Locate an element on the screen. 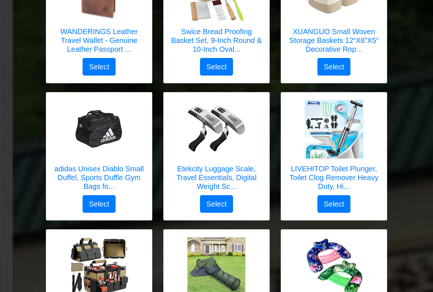 This screenshot has height=292, width=433. a: adidas Unisex Diablo Small Duffel, Sports Duffle Gym Bags for Men or Women, One Size adidas Unise... is located at coordinates (99, 147).